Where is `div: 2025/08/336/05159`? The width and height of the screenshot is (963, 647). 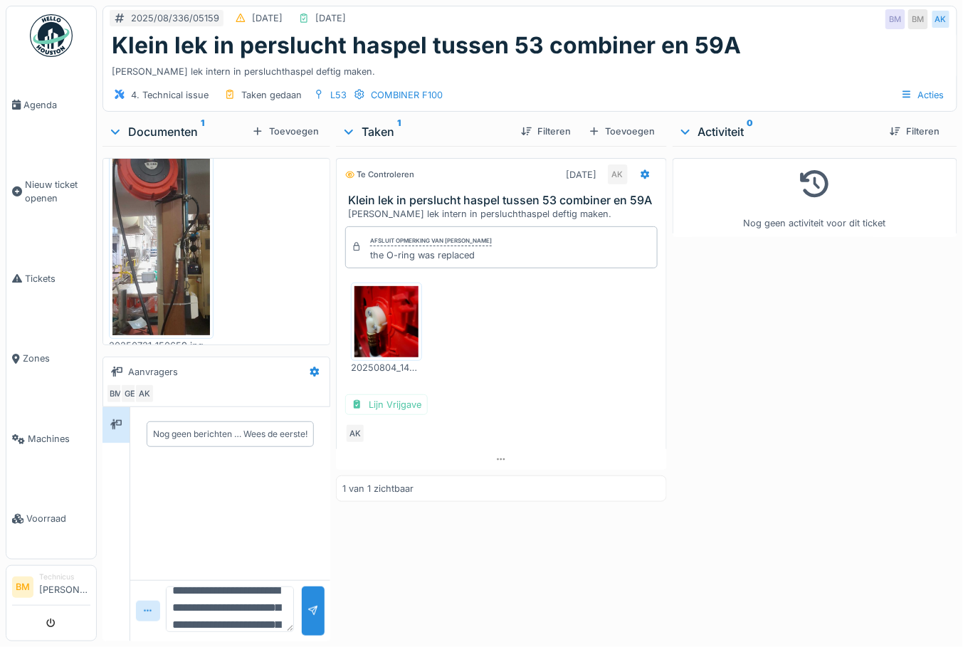
div: 2025/08/336/05159 is located at coordinates (175, 18).